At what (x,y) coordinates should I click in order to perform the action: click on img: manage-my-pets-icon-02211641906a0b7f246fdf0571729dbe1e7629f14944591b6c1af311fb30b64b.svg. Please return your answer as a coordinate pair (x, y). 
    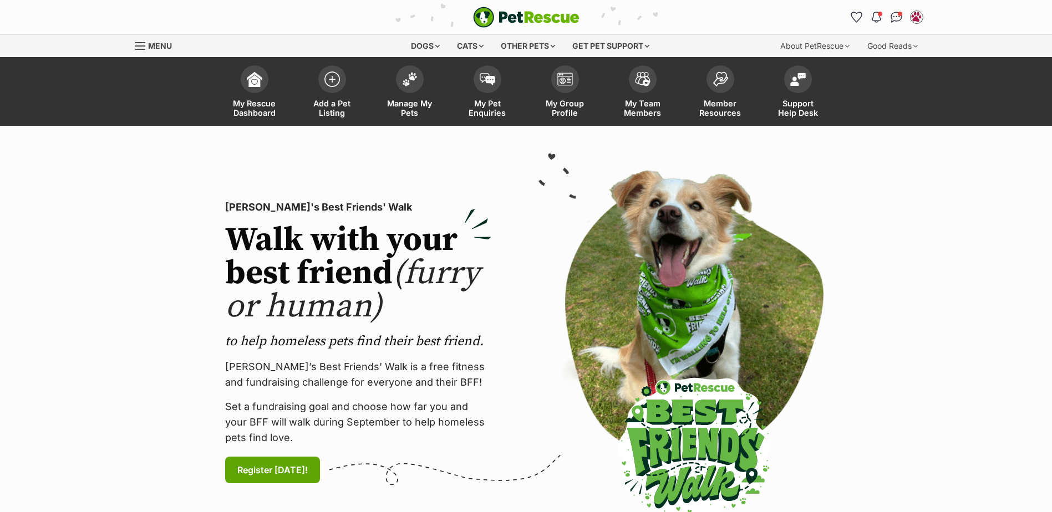
    Looking at the image, I should click on (410, 79).